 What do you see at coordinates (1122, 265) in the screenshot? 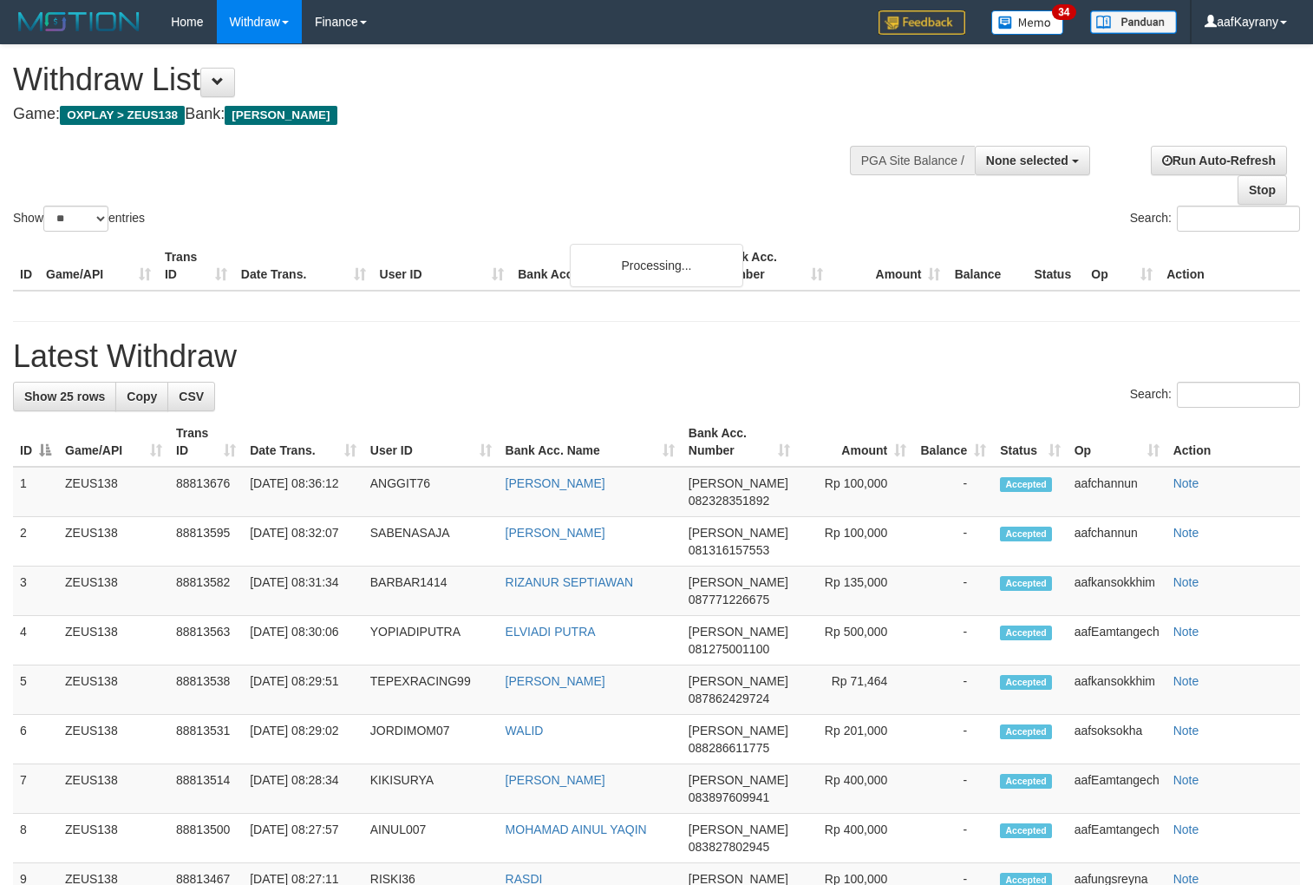
I see `th: Op` at bounding box center [1122, 265].